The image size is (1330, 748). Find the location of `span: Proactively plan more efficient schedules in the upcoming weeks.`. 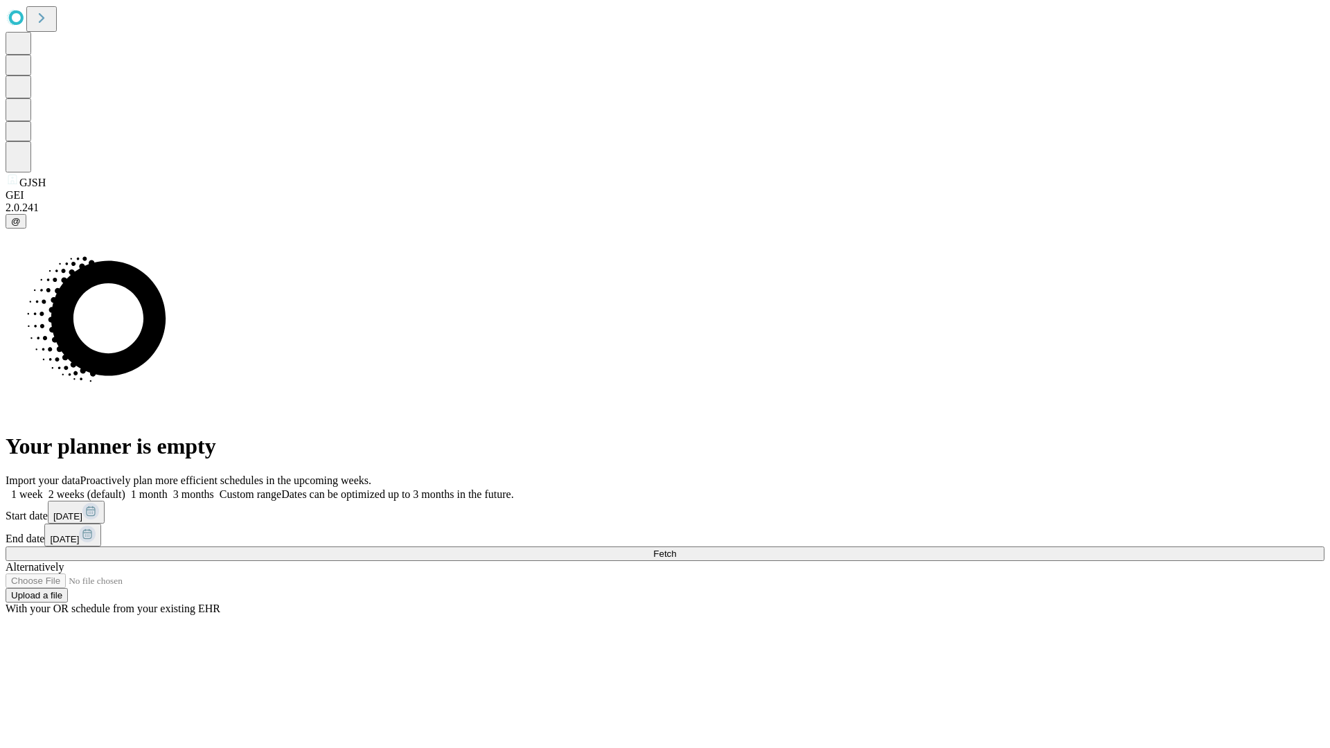

span: Proactively plan more efficient schedules in the upcoming weeks. is located at coordinates (226, 480).